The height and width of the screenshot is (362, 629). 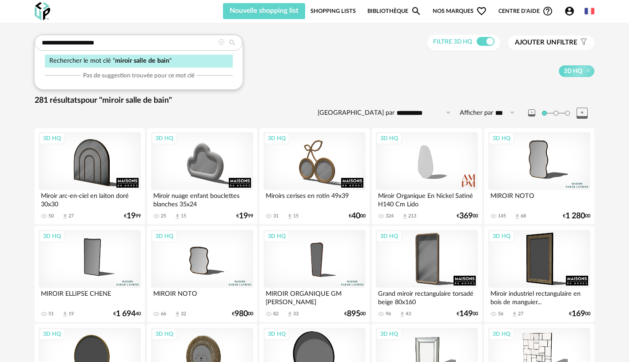 What do you see at coordinates (416, 11) in the screenshot?
I see `span: Magnify icon` at bounding box center [416, 11].